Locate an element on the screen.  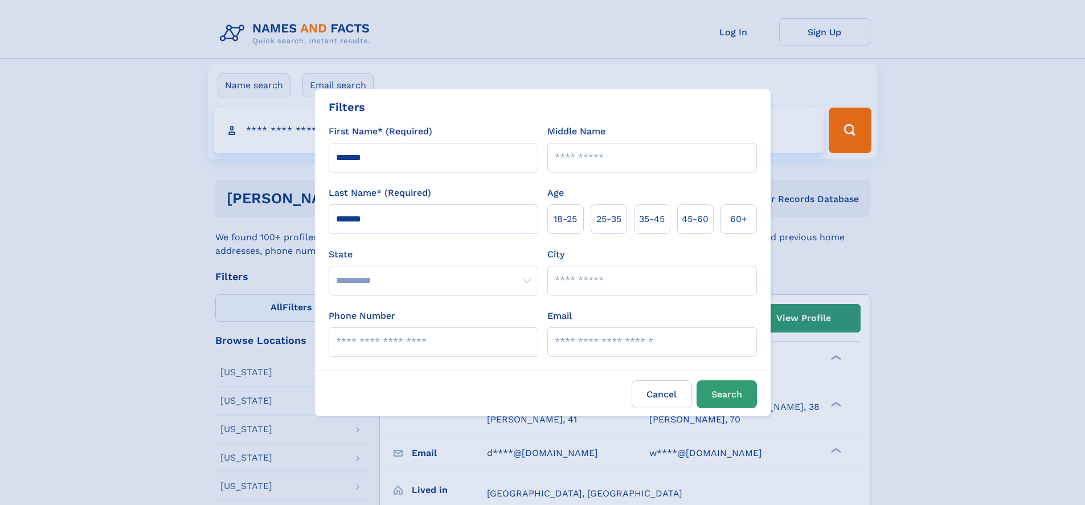
span: 60+ is located at coordinates (739, 219).